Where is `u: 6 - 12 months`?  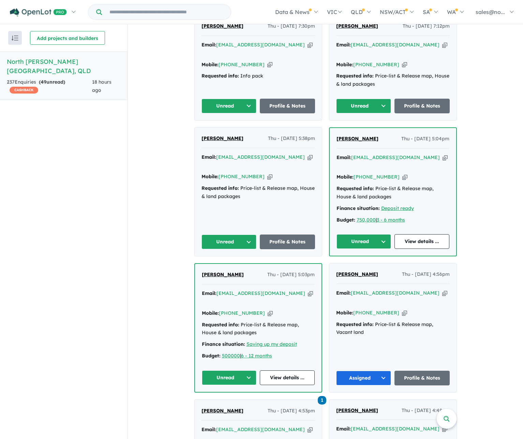
u: 6 - 12 months is located at coordinates (256, 355).